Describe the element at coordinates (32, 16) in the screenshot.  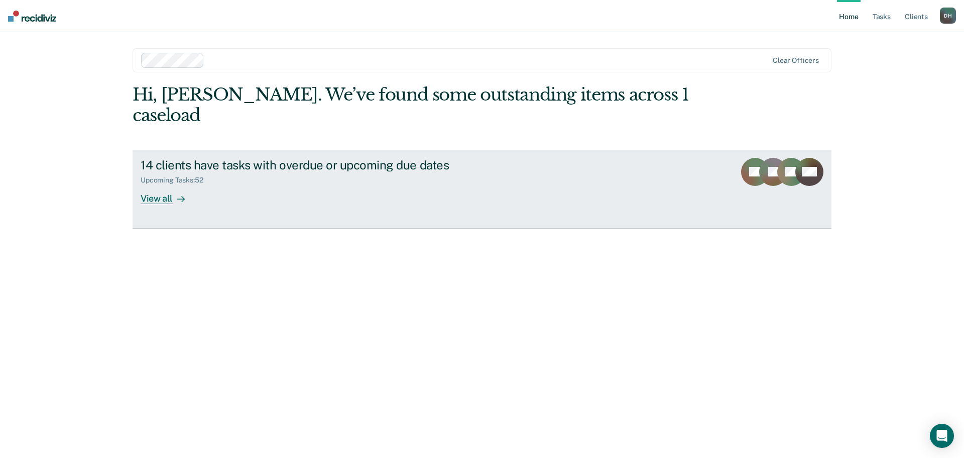
I see `img: Recidiviz` at that location.